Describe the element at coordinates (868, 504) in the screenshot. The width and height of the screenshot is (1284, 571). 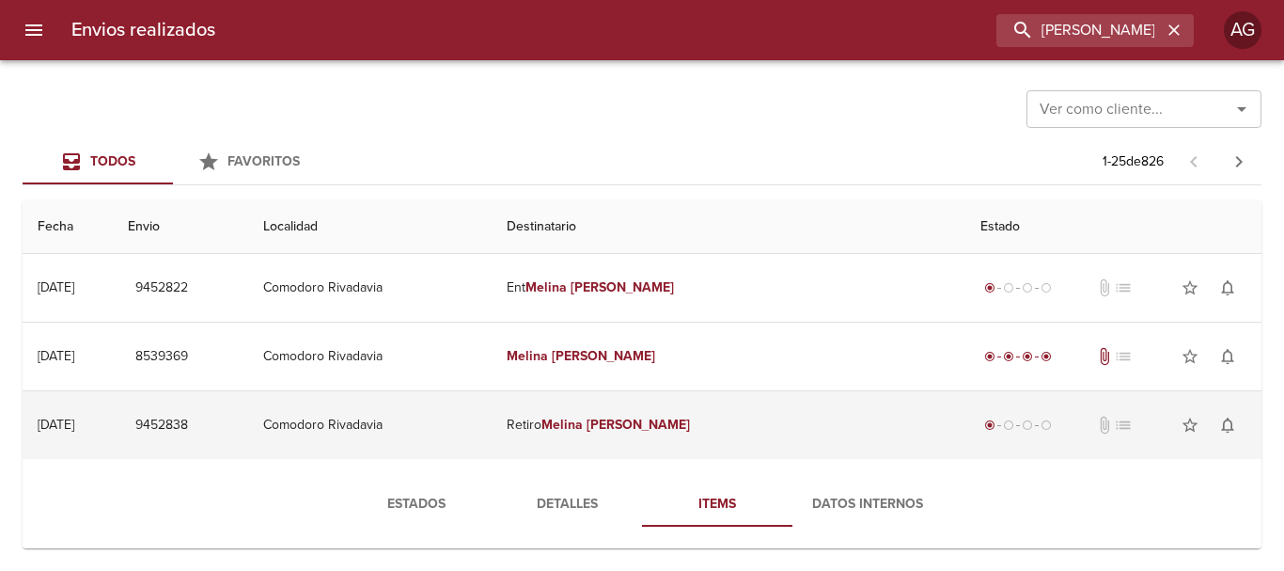
I see `span: Datos Internos` at that location.